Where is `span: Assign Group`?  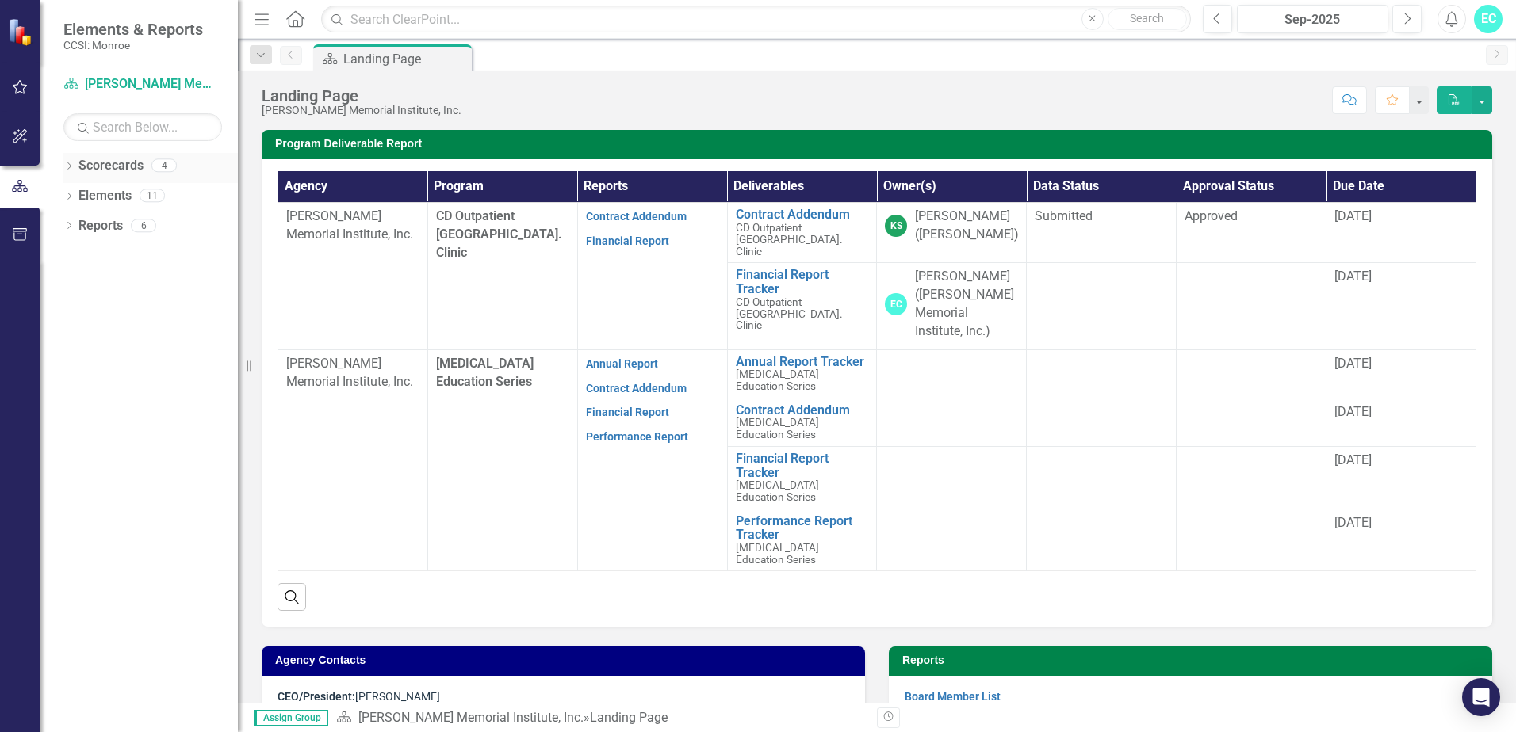
span: Assign Group is located at coordinates (291, 718).